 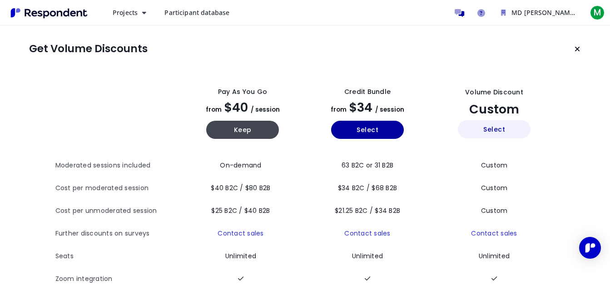 I want to click on button: Keep current plan, so click(x=577, y=49).